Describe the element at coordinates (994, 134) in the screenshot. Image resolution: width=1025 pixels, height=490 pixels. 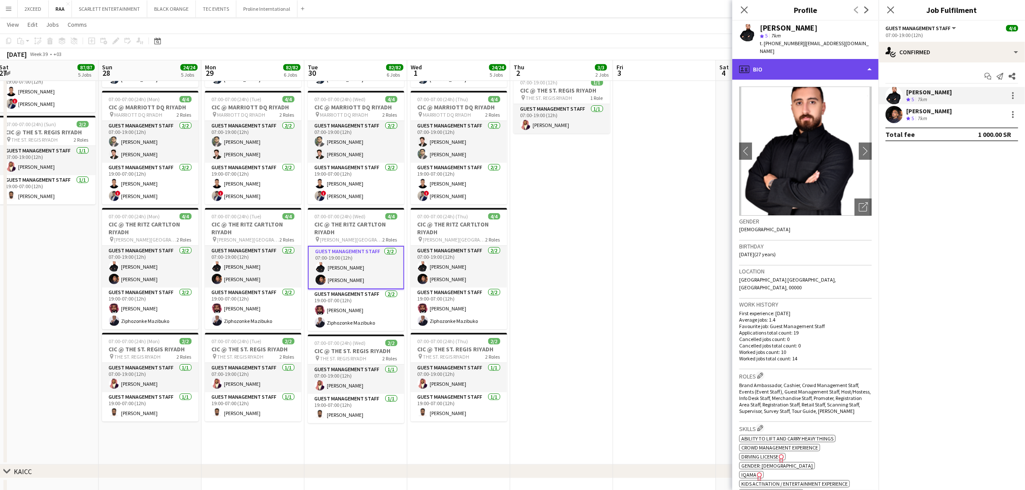
I see `div: 1 000.00 SR` at that location.